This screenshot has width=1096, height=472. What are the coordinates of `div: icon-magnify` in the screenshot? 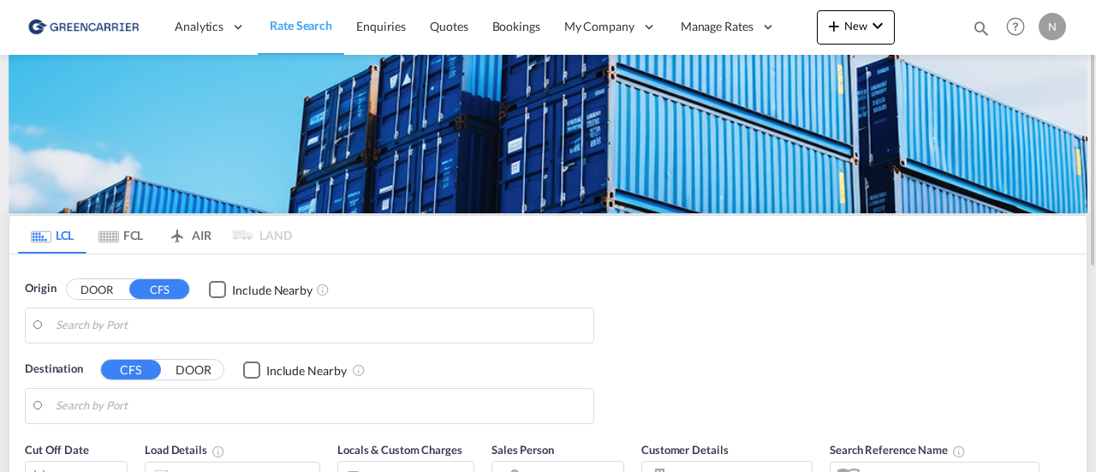 It's located at (981, 32).